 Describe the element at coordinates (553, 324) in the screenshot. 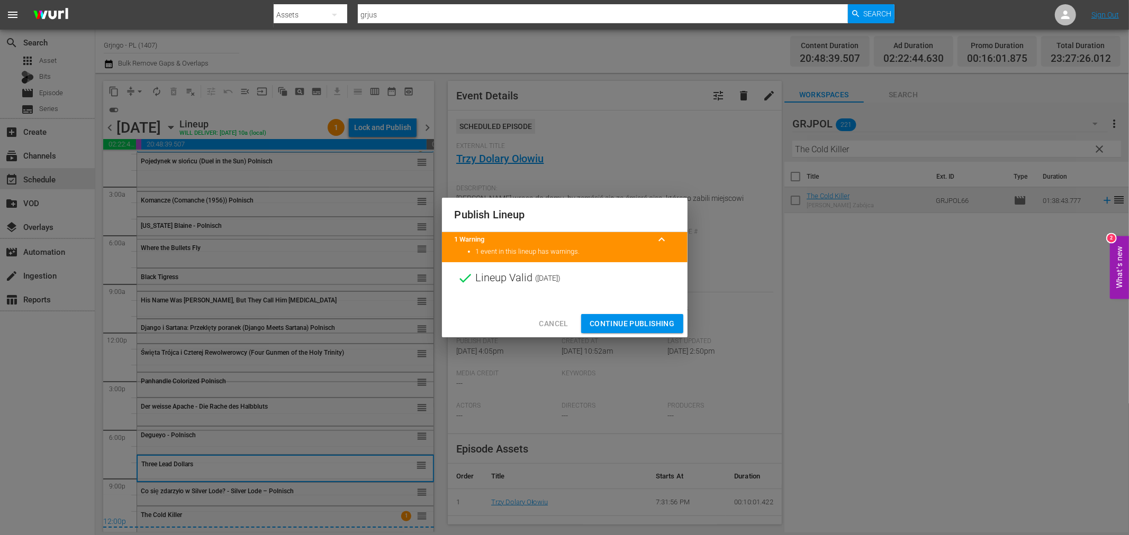

I see `button: Cancel` at that location.